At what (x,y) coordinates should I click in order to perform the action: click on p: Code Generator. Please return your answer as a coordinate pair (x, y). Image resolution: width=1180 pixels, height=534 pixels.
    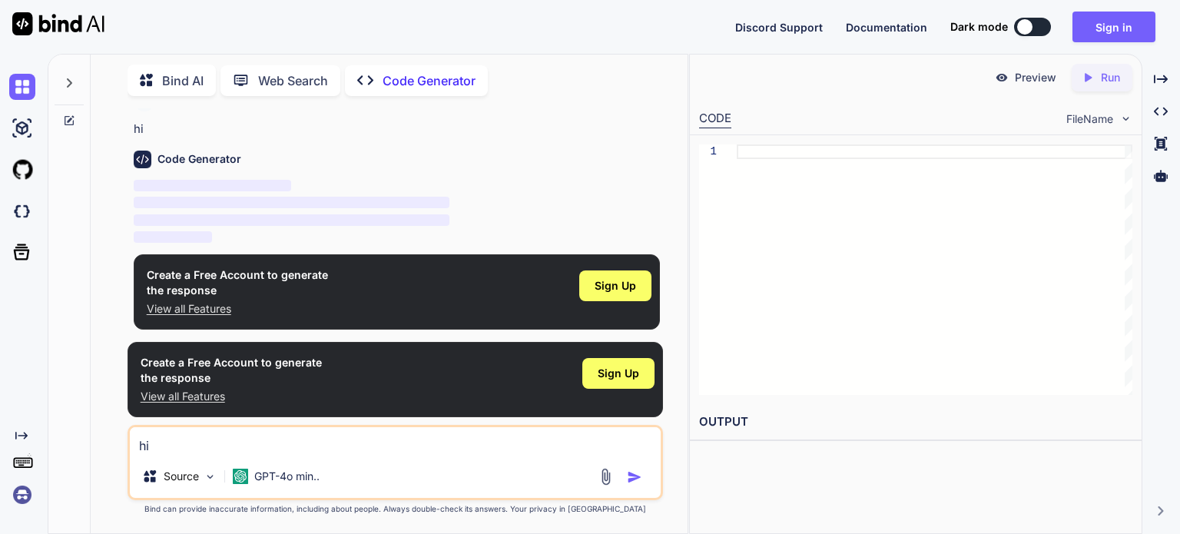
    Looking at the image, I should click on (429, 81).